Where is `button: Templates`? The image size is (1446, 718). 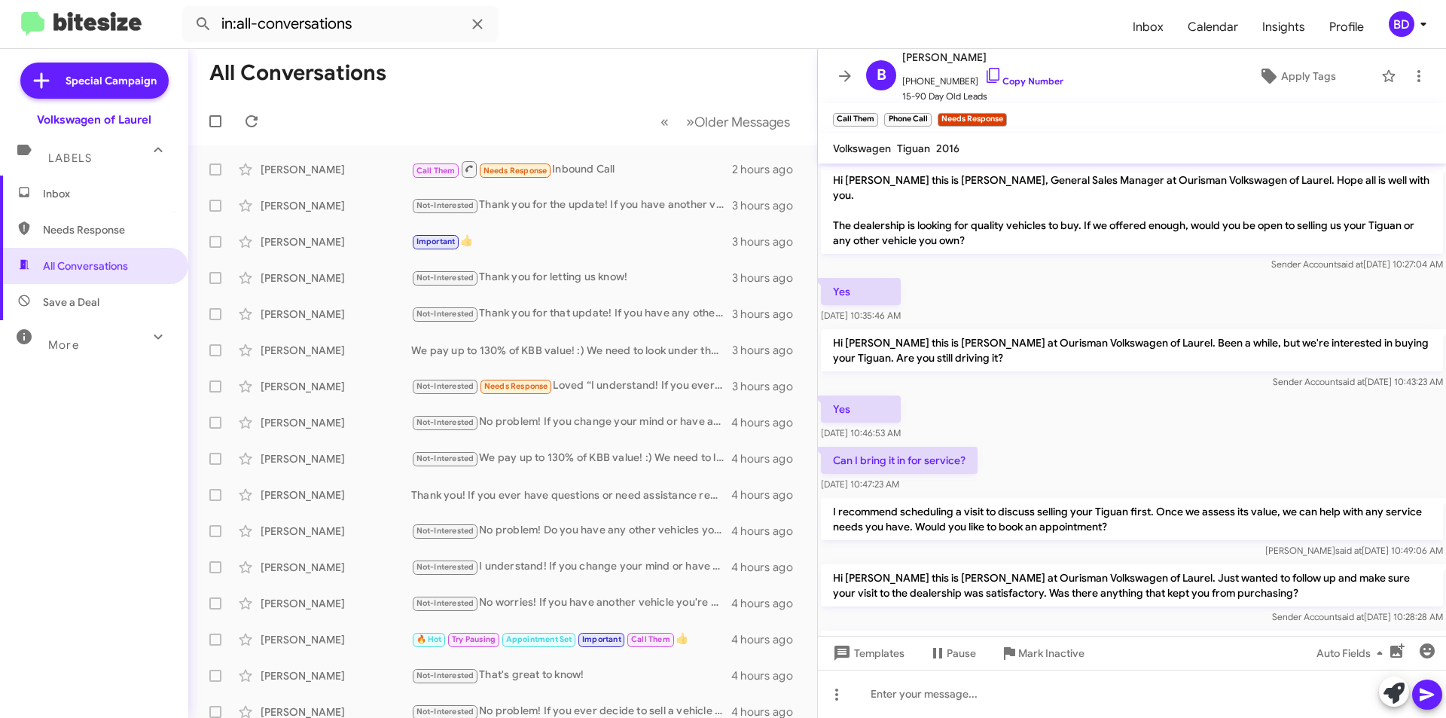
button: Templates is located at coordinates (867, 653).